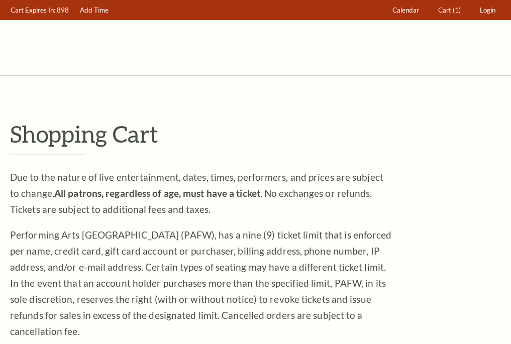 The height and width of the screenshot is (344, 511). I want to click on span: Due to the nature of live entertainment, dates, times, performers, and prices are subject to chan..., so click(196, 193).